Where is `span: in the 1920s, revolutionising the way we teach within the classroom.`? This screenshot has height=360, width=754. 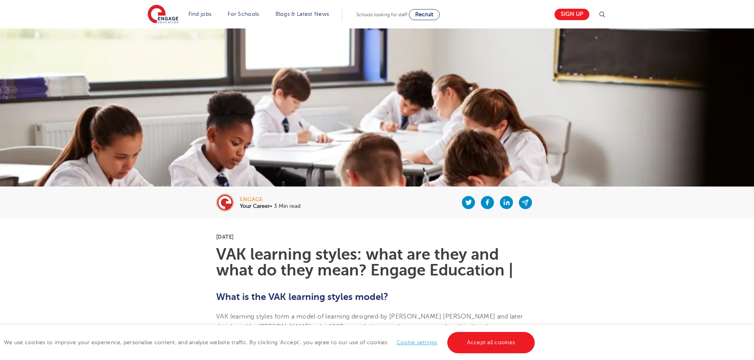
span: in the 1920s, revolutionising the way we teach within the classroom. is located at coordinates (413, 327).